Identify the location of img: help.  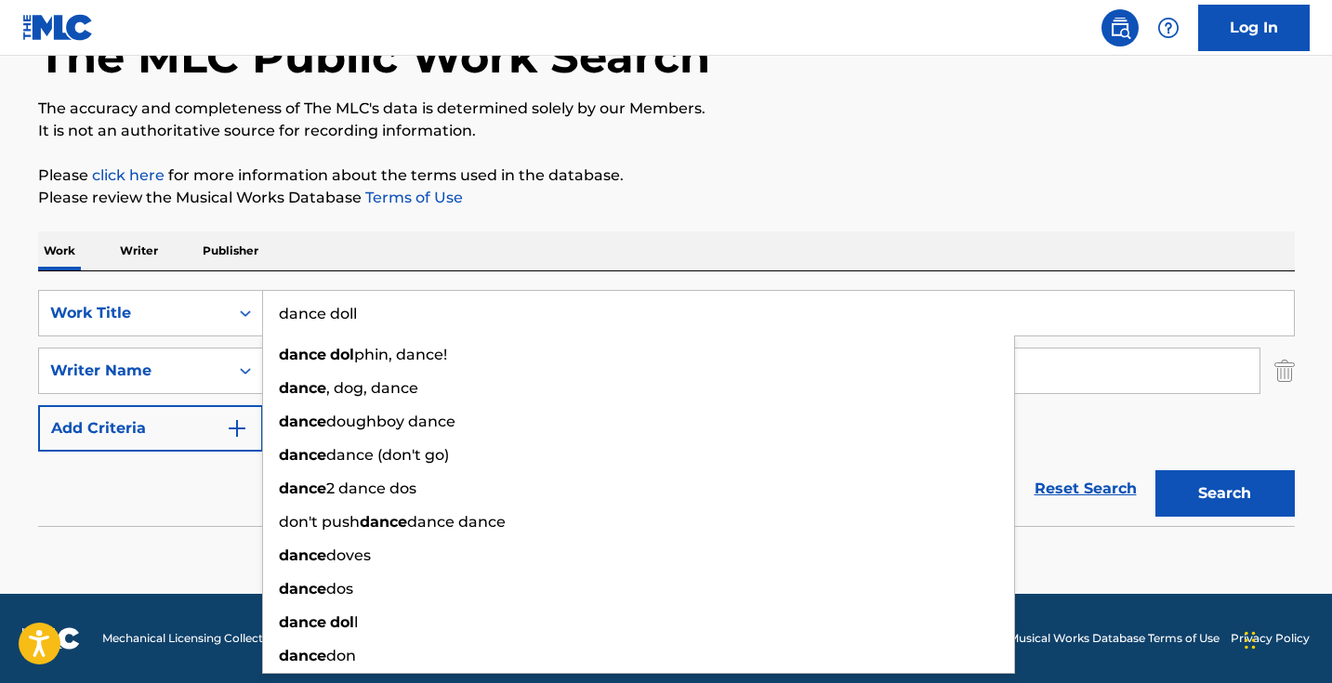
(1168, 28).